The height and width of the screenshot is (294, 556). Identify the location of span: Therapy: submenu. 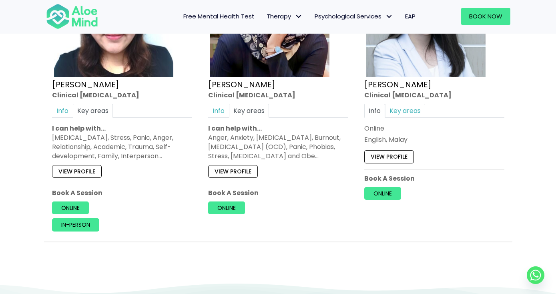
(298, 16).